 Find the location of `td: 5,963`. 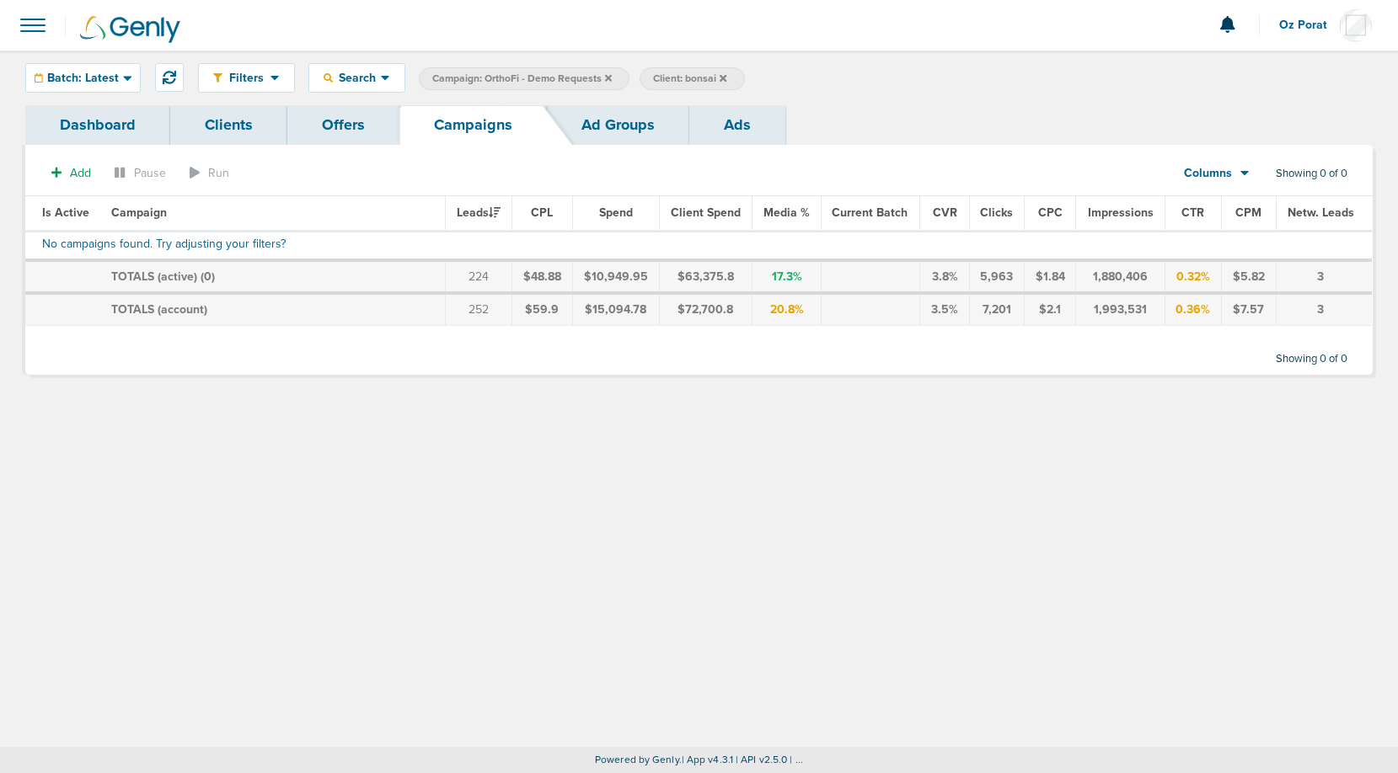

td: 5,963 is located at coordinates (996, 277).